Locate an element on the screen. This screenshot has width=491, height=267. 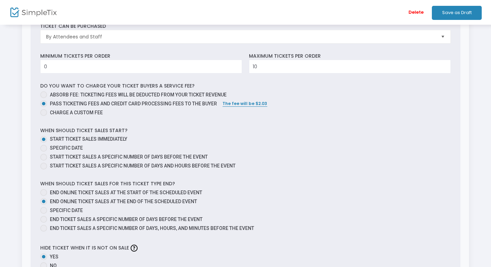
span: The fee will be $2.03 is located at coordinates (245, 103).